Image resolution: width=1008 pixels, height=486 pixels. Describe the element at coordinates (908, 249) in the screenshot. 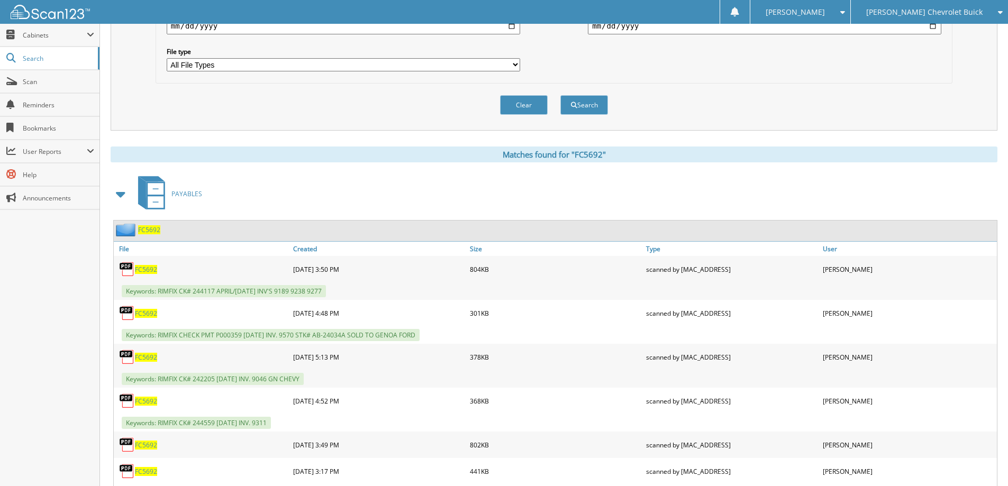

I see `a: User` at that location.